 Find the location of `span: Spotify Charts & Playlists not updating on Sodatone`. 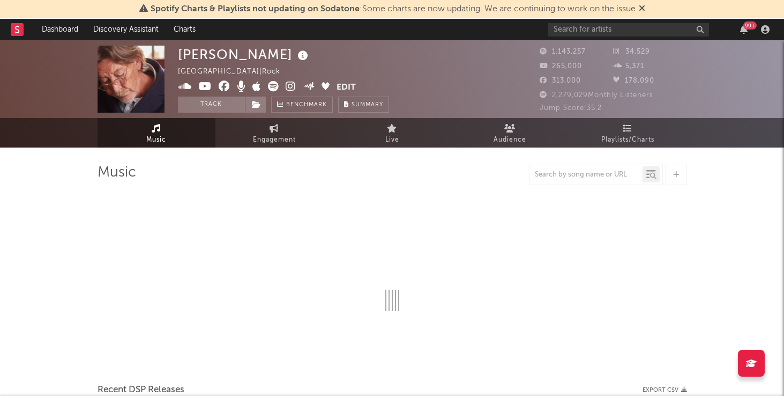

span: Spotify Charts & Playlists not updating on Sodatone is located at coordinates (255, 9).